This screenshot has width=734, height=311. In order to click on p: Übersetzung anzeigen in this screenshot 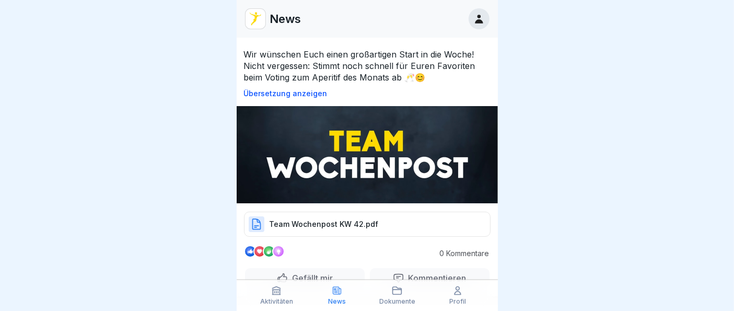, I will do `click(367, 93)`.